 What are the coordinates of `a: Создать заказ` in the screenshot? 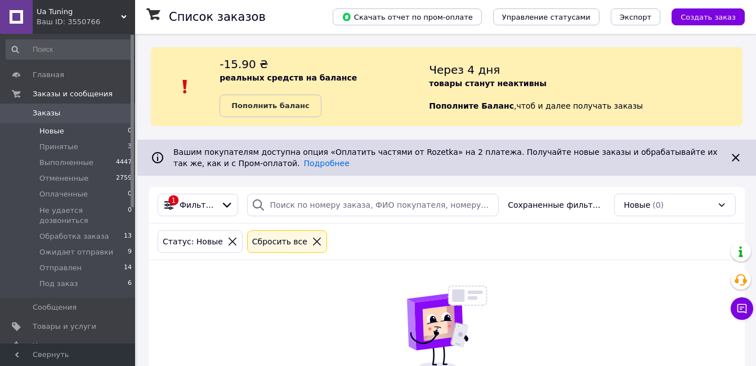 It's located at (702, 16).